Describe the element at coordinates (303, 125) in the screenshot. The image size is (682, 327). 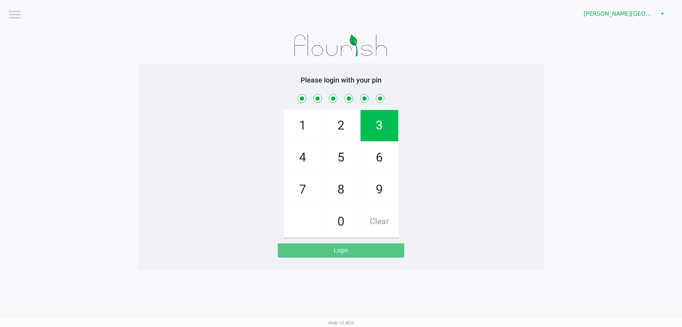
I see `span: 1` at that location.